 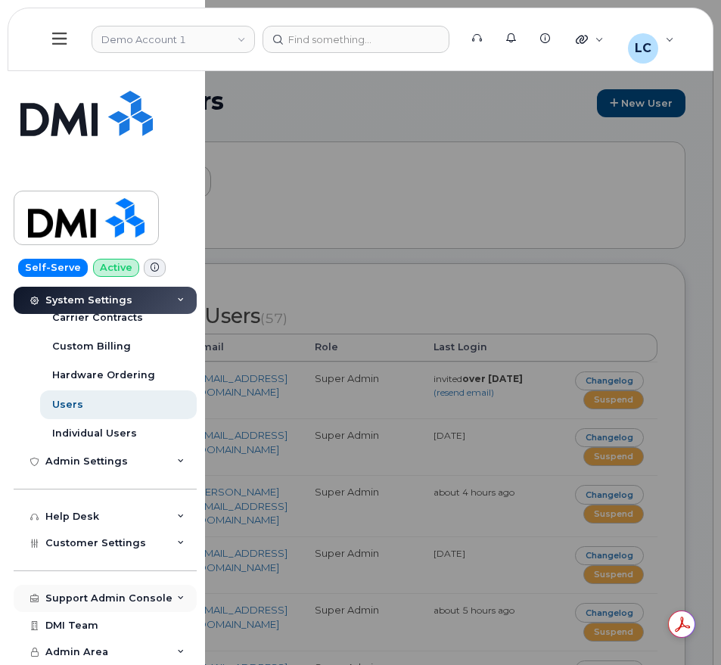 I want to click on div: System Settings, so click(x=89, y=300).